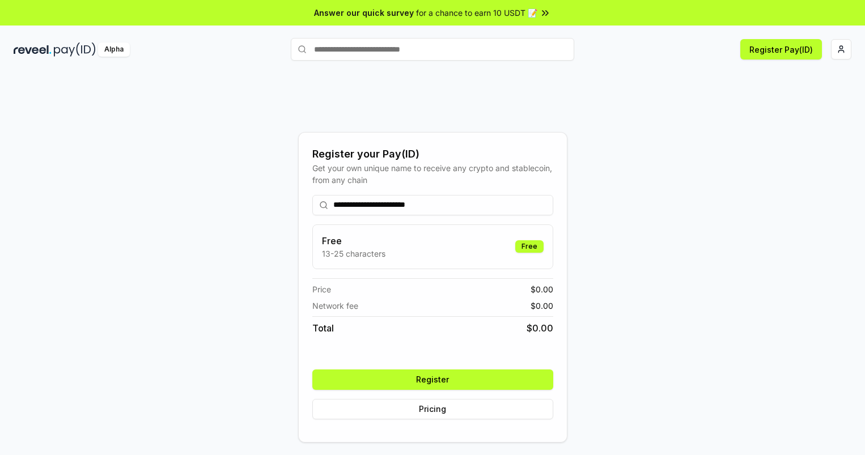 The height and width of the screenshot is (455, 865). I want to click on img: reveel_dark, so click(32, 49).